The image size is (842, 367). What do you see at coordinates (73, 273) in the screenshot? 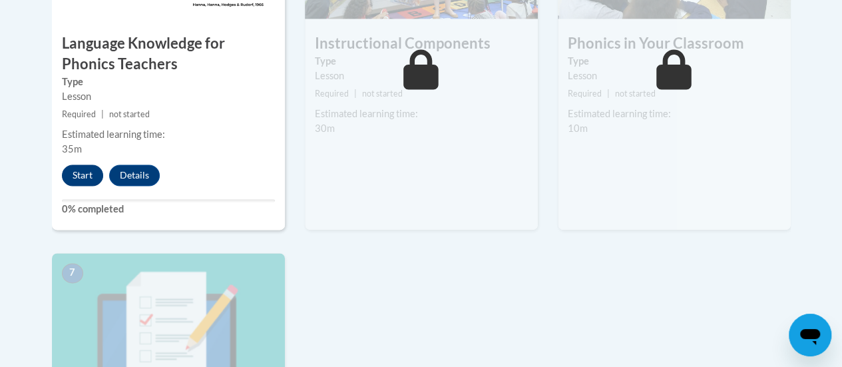
I see `span: 7` at bounding box center [73, 273].